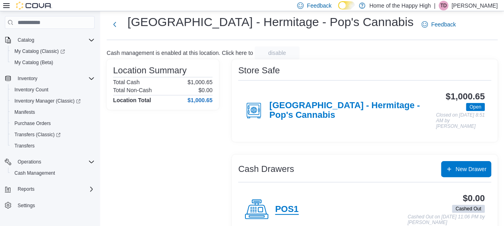 This screenshot has height=226, width=504. What do you see at coordinates (468, 209) in the screenshot?
I see `span: Cashed Out` at bounding box center [468, 209].